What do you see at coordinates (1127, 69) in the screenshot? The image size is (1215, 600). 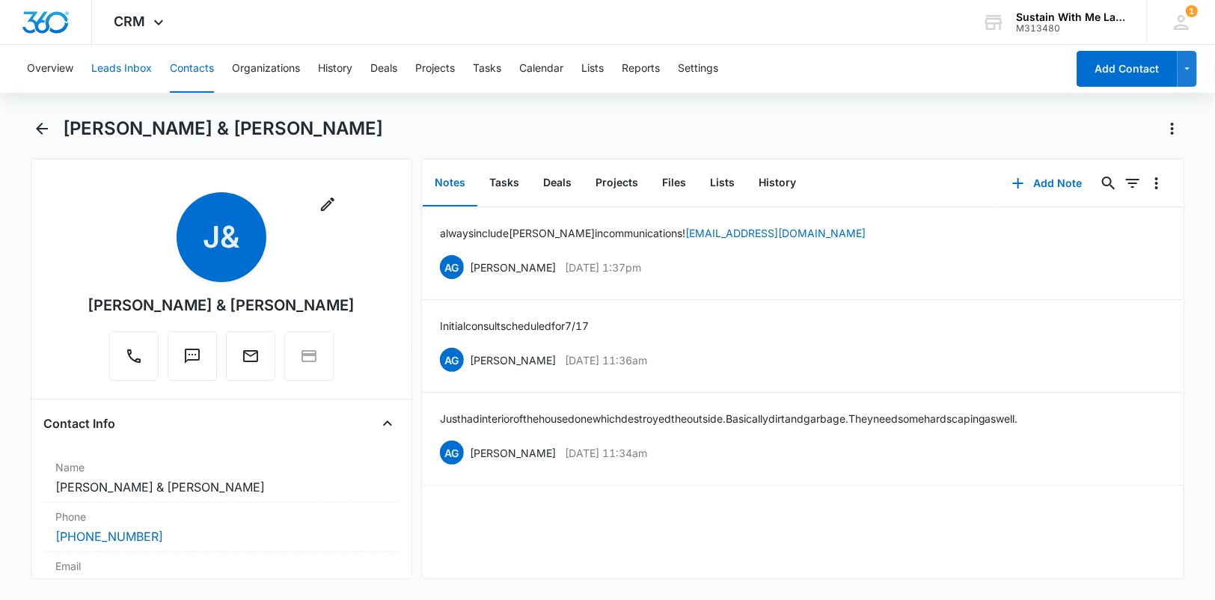 I see `button: Add Contact` at bounding box center [1127, 69].